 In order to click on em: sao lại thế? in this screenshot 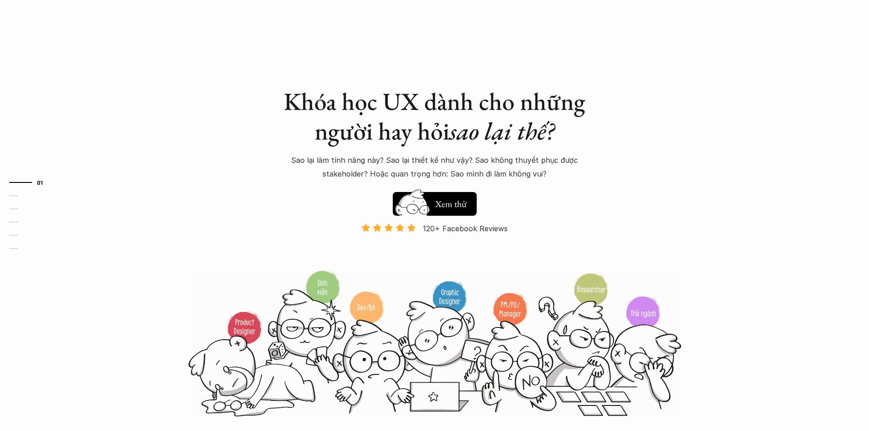, I will do `click(502, 131)`.